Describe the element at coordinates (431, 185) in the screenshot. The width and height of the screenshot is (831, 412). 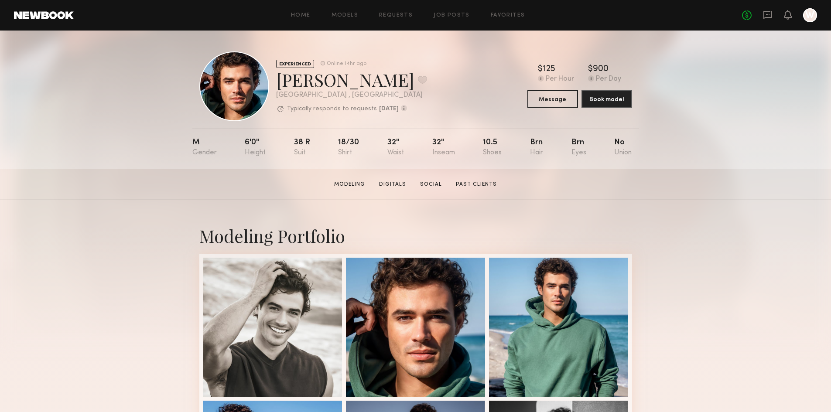
I see `a: Social` at that location.